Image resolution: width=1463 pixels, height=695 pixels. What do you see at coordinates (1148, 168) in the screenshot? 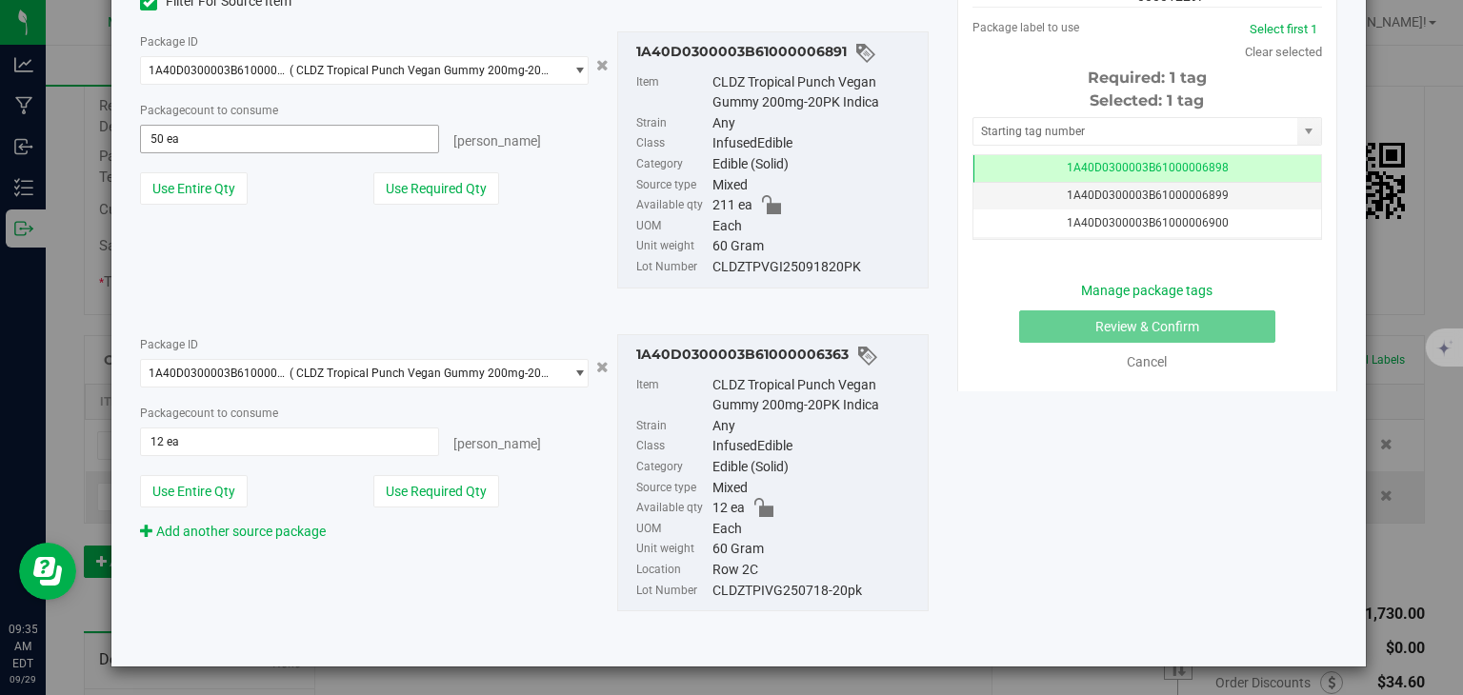
I see `span: 1A40D0300003B61000006898` at bounding box center [1148, 168].